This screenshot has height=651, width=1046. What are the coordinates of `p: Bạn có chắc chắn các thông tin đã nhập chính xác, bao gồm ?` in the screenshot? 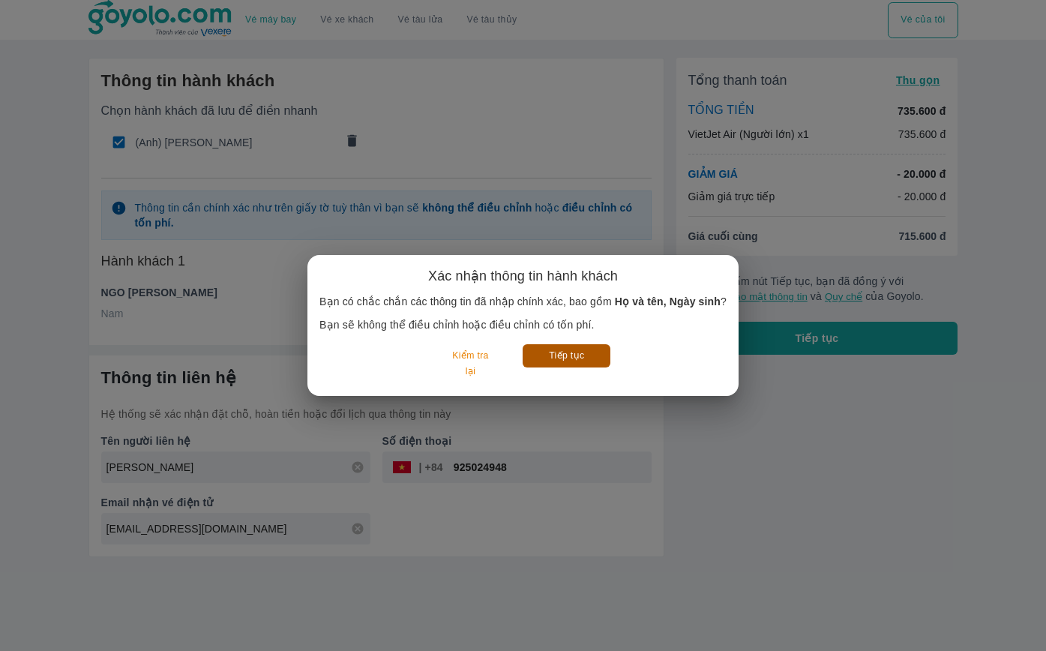 It's located at (523, 301).